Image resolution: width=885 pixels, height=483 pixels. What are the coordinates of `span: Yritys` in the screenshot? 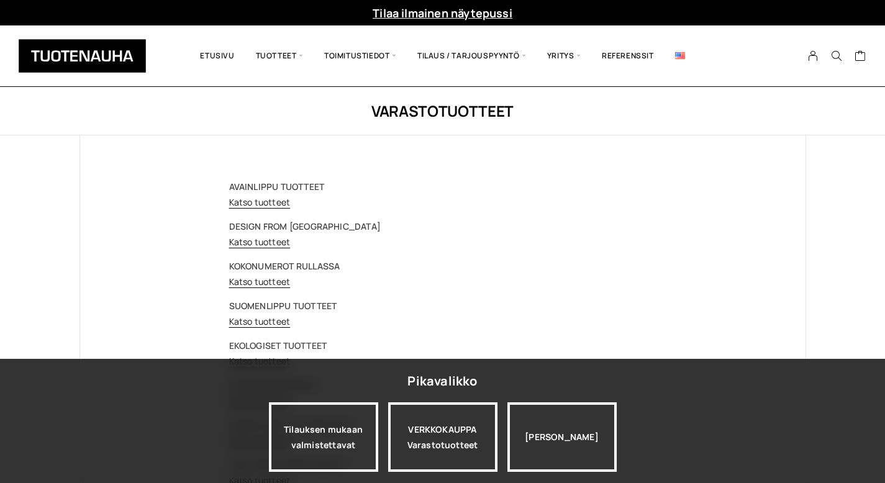 It's located at (564, 56).